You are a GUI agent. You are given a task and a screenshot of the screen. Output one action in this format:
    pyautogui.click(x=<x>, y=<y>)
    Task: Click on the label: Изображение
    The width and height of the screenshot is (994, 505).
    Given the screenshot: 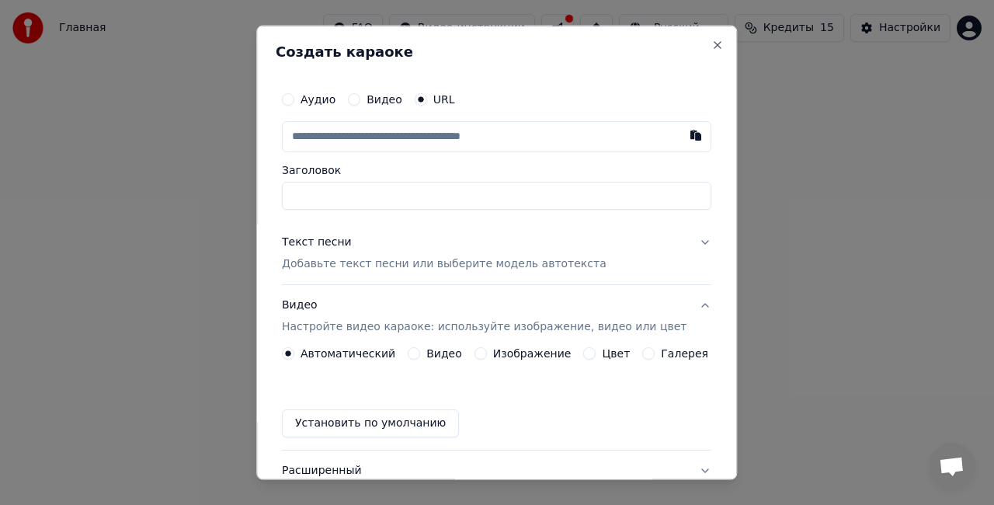 What is the action you would take?
    pyautogui.click(x=532, y=353)
    